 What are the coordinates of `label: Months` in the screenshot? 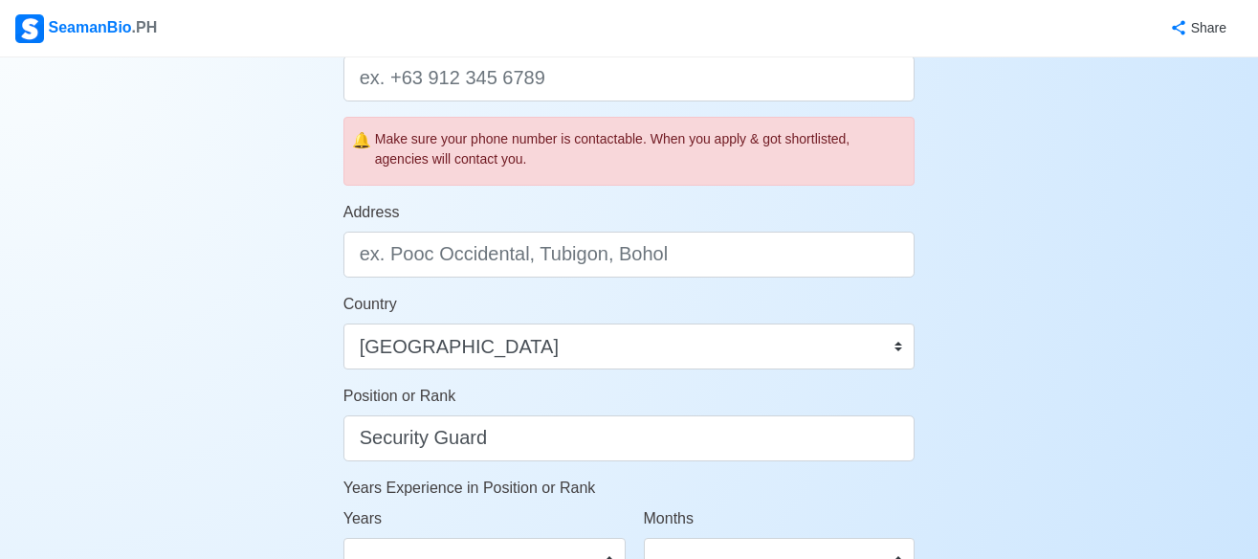 It's located at (669, 519).